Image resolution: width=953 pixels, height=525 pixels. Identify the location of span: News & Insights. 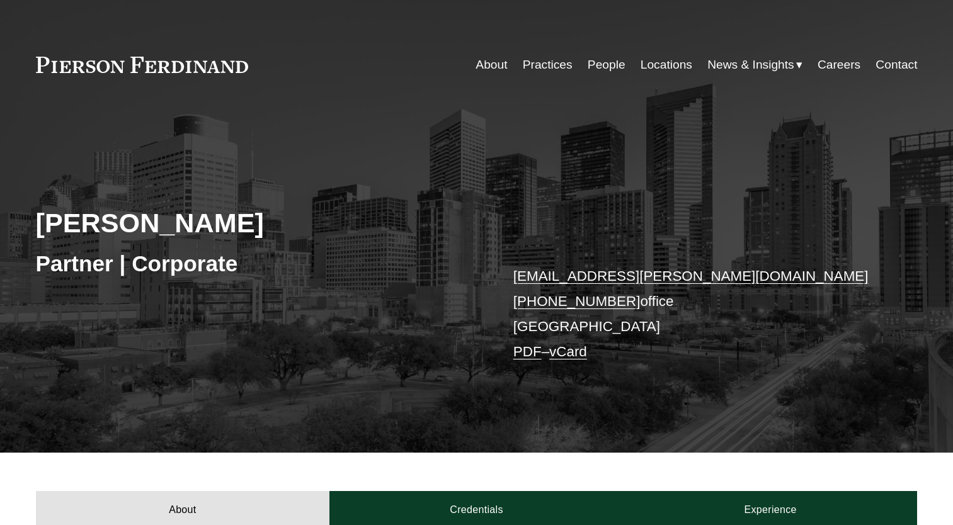
(751, 65).